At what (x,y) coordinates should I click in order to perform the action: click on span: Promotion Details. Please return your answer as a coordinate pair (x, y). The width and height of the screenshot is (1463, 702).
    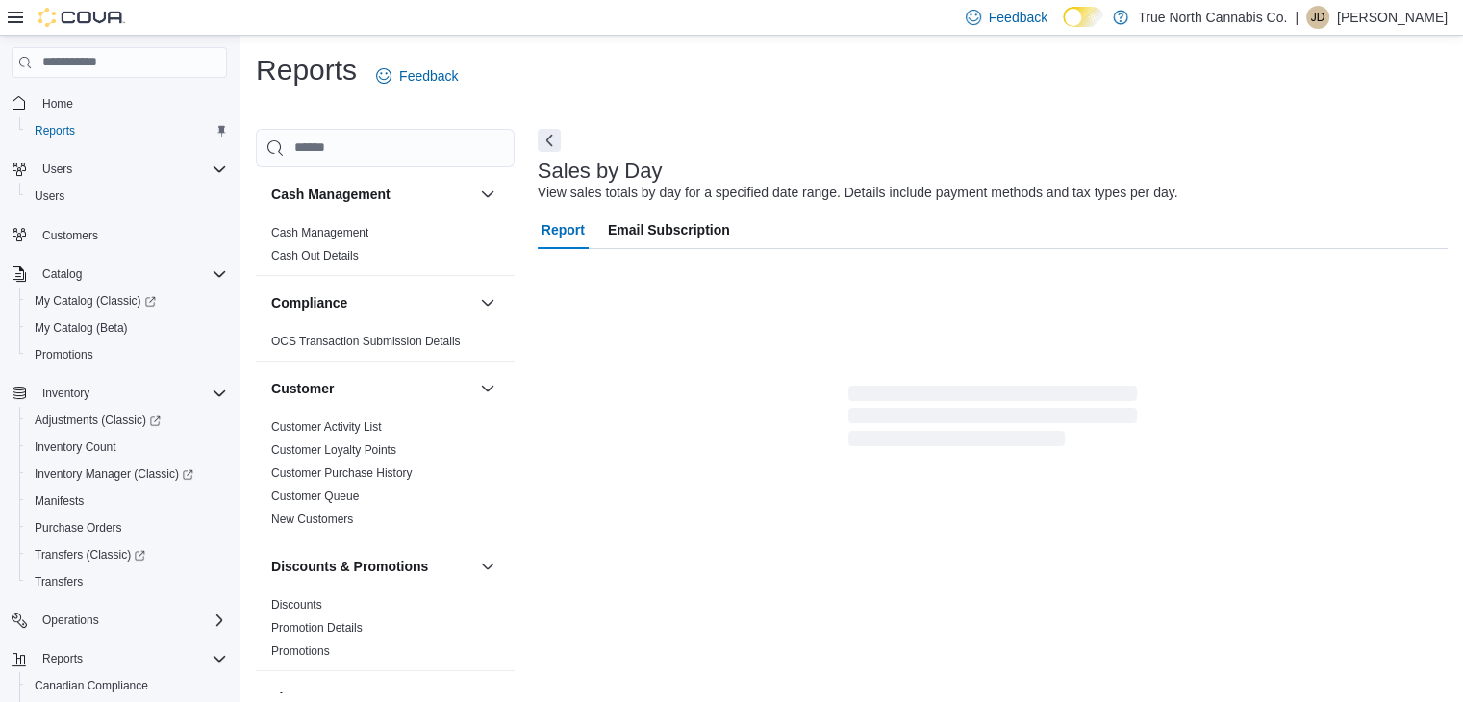
    Looking at the image, I should click on (317, 628).